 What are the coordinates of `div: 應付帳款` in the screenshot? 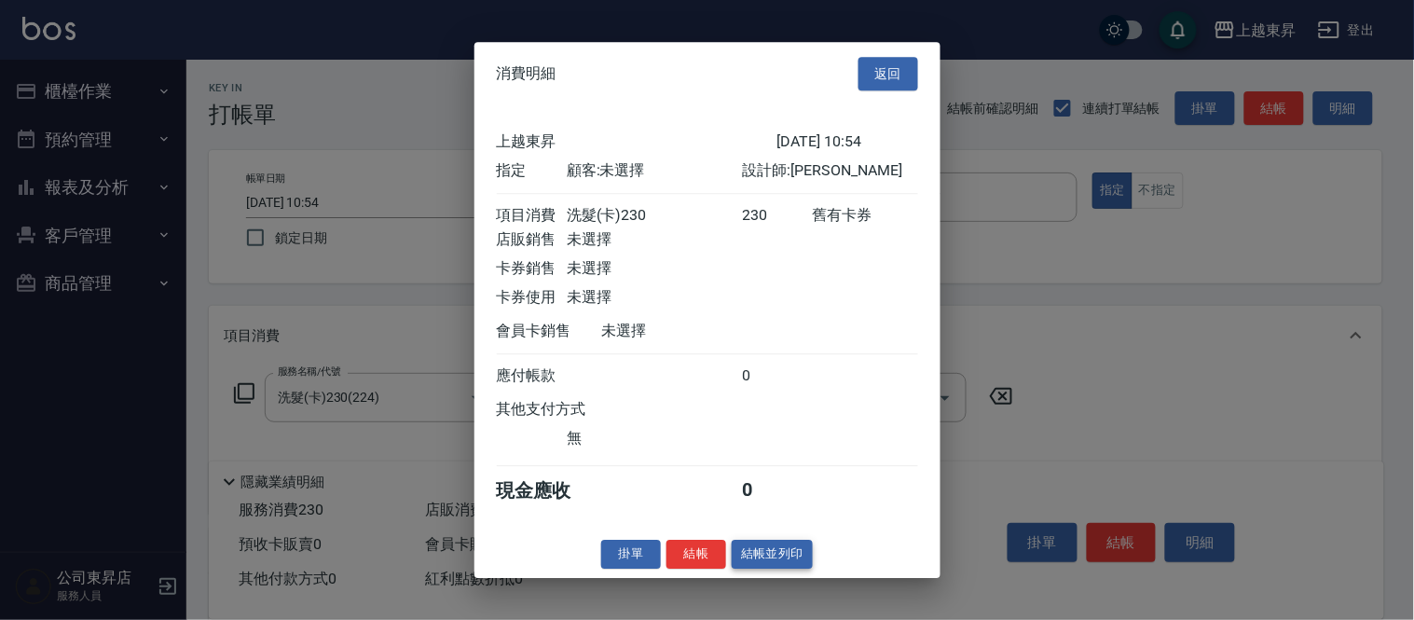 It's located at (531, 376).